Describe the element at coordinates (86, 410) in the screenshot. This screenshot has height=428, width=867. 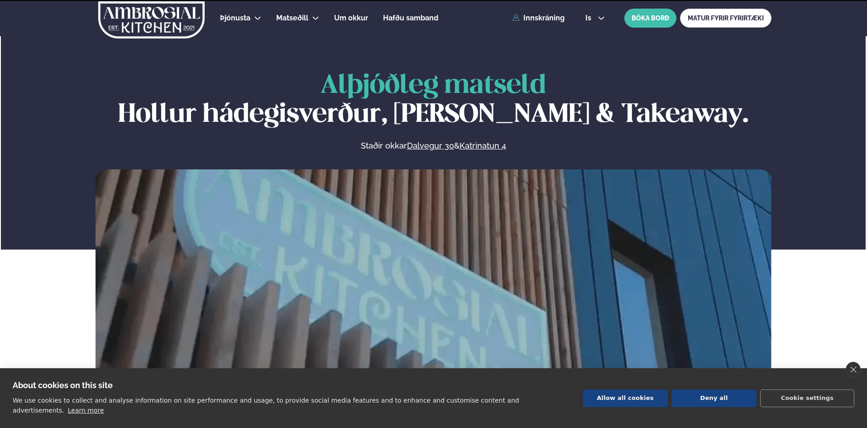
I see `a: Learn more` at that location.